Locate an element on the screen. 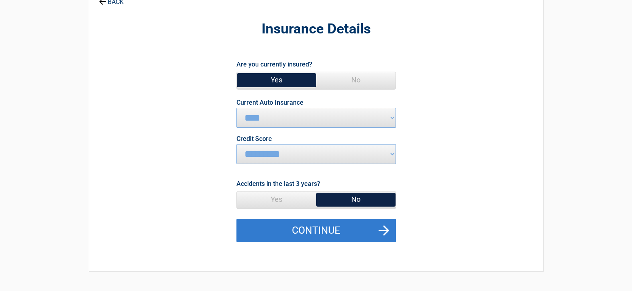 This screenshot has height=291, width=632. label: Are you currently insured? is located at coordinates (274, 64).